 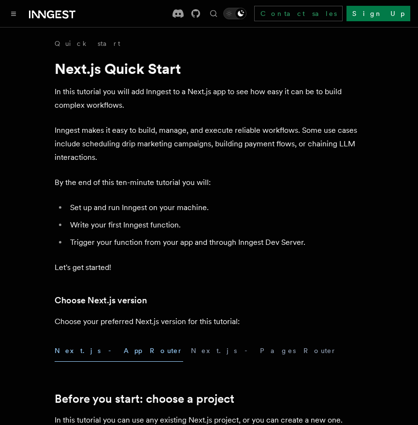 I want to click on p: Inngest makes it easy to build, manage, and execute reliable workflows. Some use cases include sc..., so click(x=209, y=144).